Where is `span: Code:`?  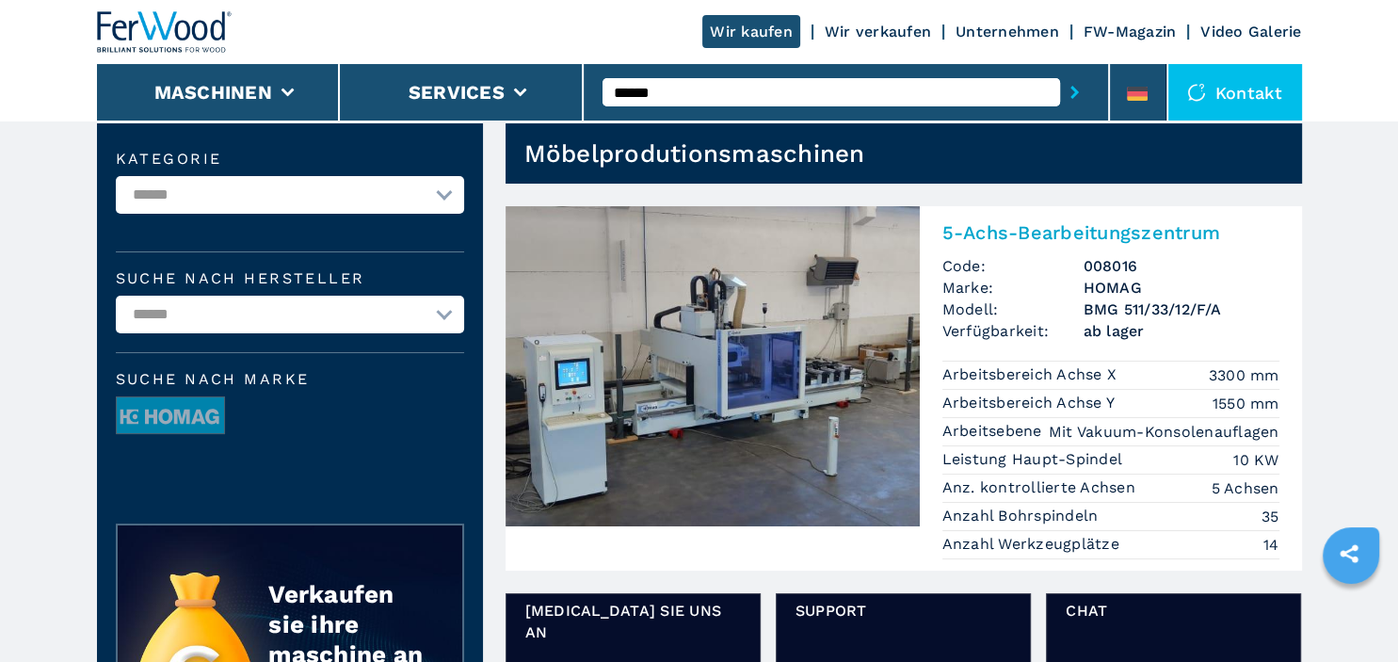 span: Code: is located at coordinates (1013, 265).